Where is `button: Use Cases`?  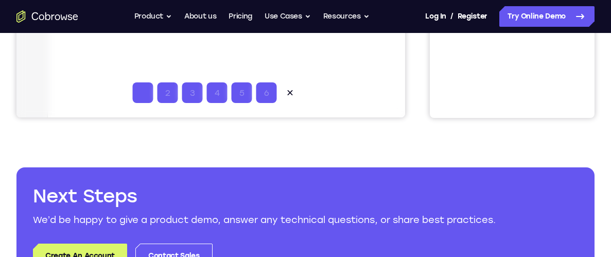
button: Use Cases is located at coordinates (288, 16).